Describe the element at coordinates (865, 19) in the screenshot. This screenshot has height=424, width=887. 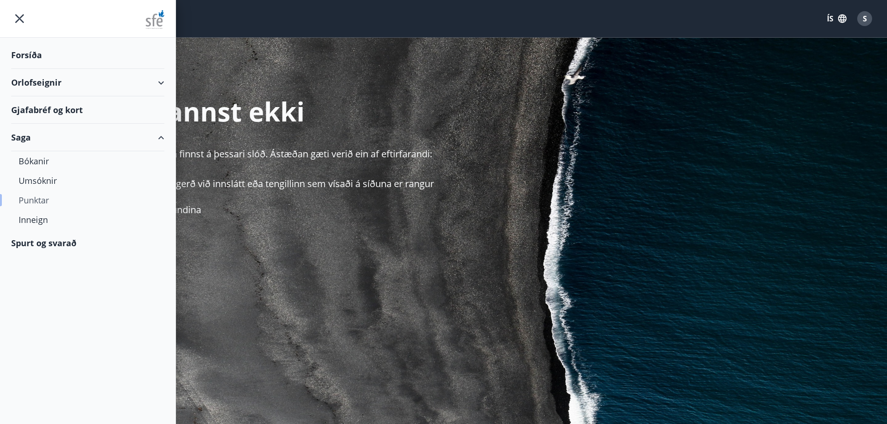
I see `button: S` at that location.